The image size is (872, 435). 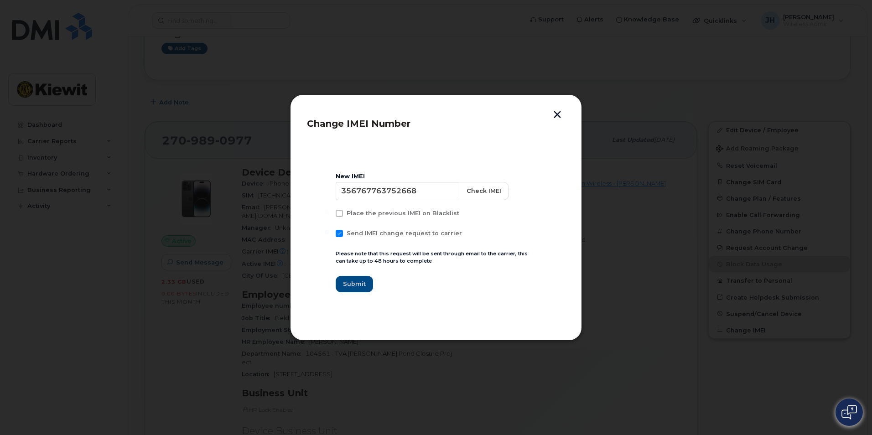 I want to click on span: Send IMEI change request to carrier, so click(x=404, y=233).